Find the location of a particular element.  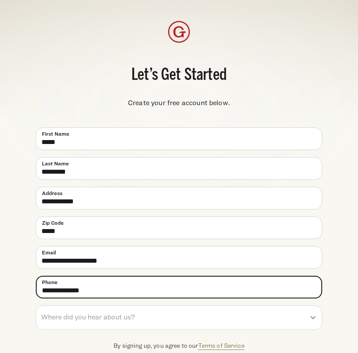

span: Last Name is located at coordinates (55, 164).